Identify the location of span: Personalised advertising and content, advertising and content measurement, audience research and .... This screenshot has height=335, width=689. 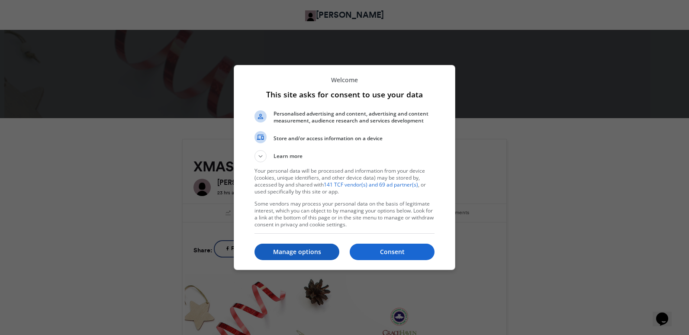
(354, 117).